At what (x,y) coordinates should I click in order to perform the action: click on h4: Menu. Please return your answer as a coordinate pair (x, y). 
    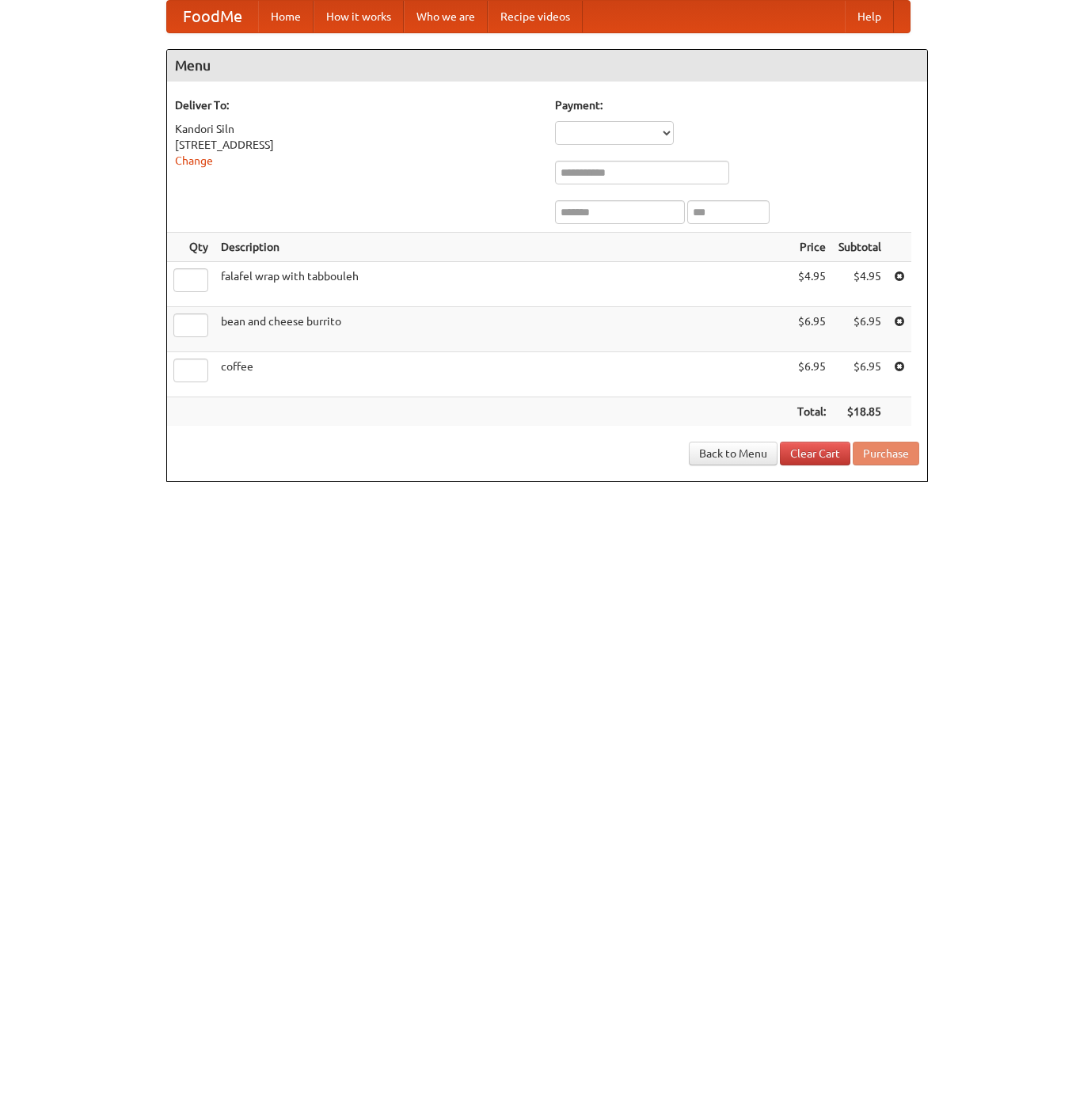
    Looking at the image, I should click on (547, 66).